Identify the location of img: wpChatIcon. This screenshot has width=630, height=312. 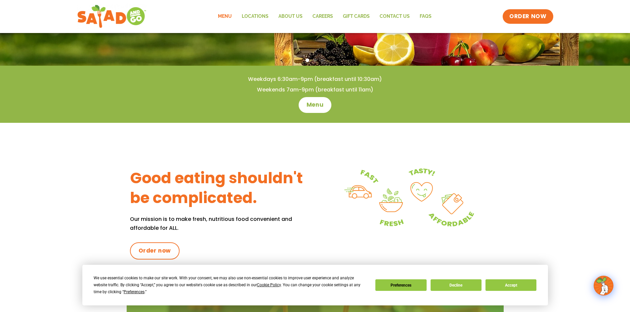
(603, 286).